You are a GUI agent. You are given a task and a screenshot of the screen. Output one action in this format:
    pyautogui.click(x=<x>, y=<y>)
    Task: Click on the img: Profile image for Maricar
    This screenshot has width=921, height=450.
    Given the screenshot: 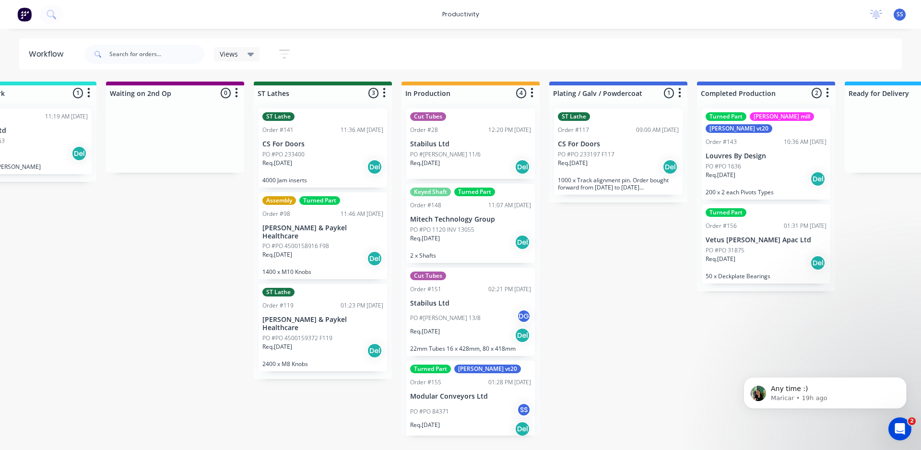 What is the action you would take?
    pyautogui.click(x=29, y=36)
    